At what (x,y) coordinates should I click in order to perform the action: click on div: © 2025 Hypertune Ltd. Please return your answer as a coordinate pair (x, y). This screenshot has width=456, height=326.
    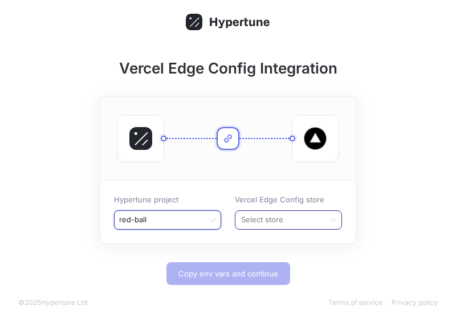
    Looking at the image, I should click on (52, 303).